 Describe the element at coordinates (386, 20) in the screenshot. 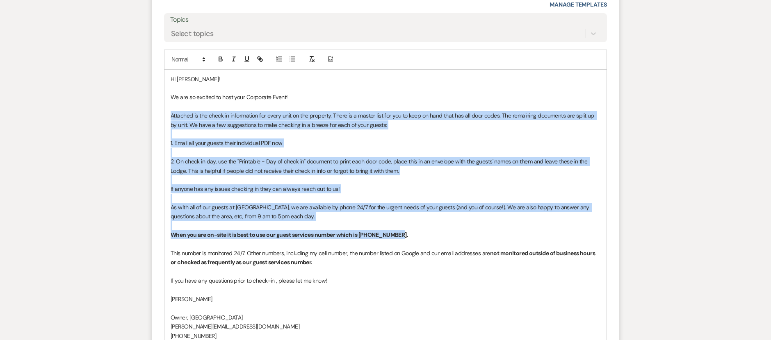

I see `label: Topics` at that location.